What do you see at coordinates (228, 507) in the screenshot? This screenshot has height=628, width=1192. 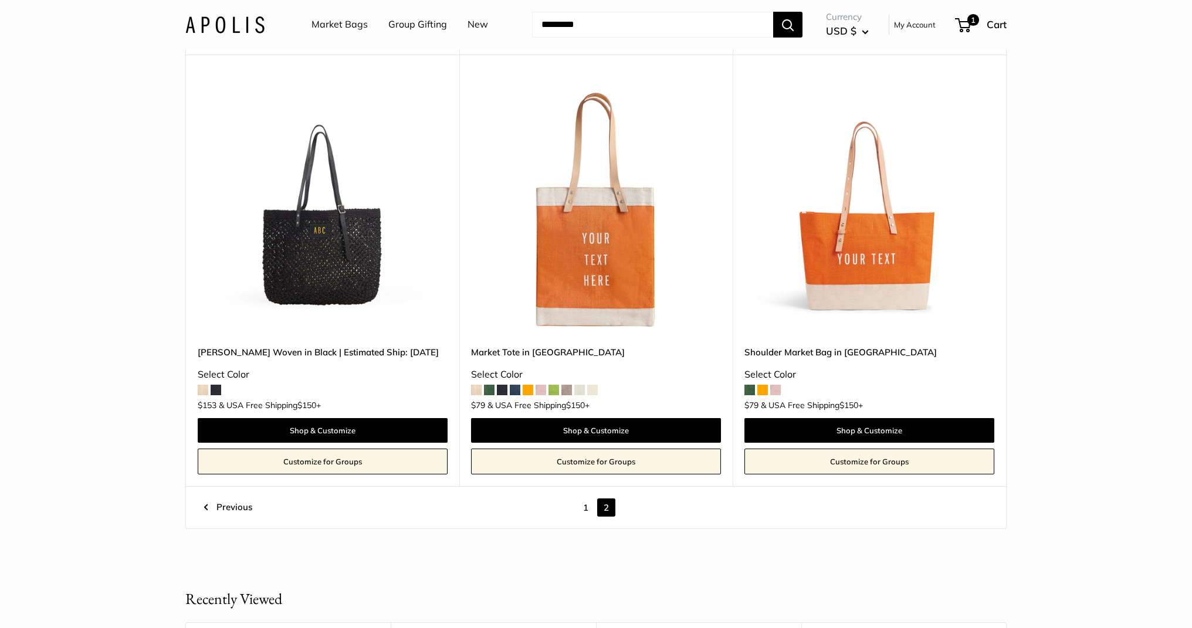 I see `a: Previous` at bounding box center [228, 507].